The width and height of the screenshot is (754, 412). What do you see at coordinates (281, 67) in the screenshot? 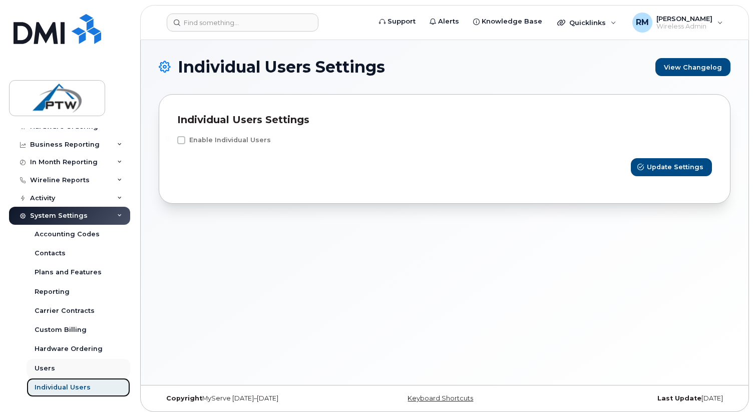
I see `span: Individual Users Settings` at bounding box center [281, 67].